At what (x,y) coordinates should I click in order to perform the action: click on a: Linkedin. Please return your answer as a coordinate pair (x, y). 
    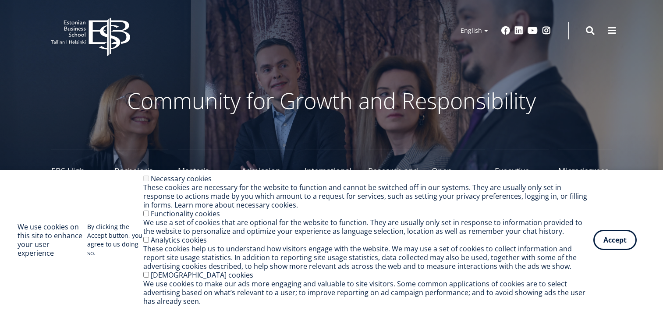
    Looking at the image, I should click on (519, 31).